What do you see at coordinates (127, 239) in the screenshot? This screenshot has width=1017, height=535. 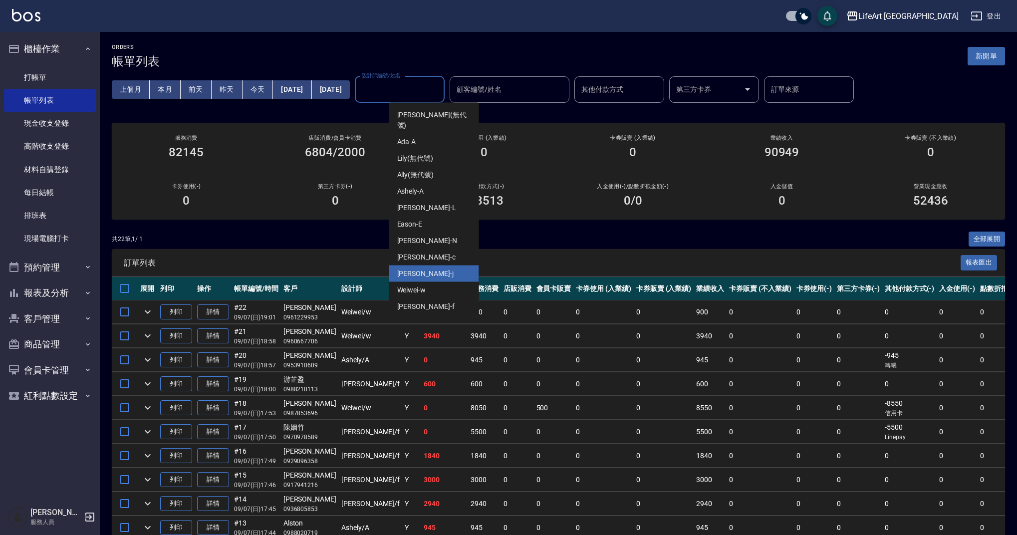 I see `p: 共 22 筆, 1 / 1` at bounding box center [127, 239].